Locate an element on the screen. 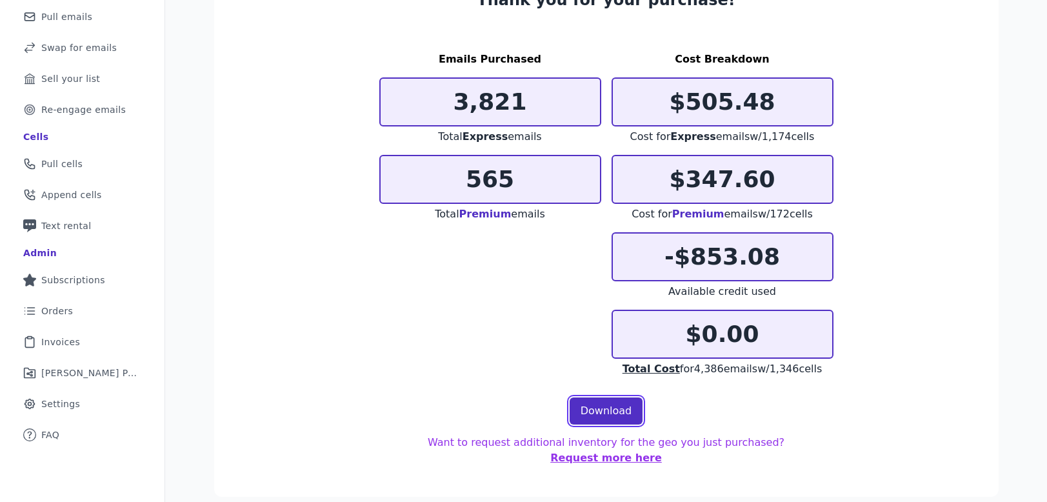 The image size is (1047, 502). a: Invoices is located at coordinates (82, 342).